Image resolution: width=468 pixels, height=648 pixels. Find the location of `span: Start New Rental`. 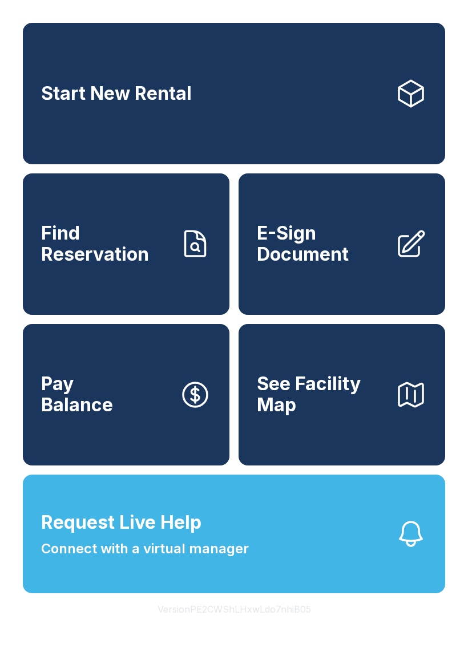

span: Start New Rental is located at coordinates (116, 94).